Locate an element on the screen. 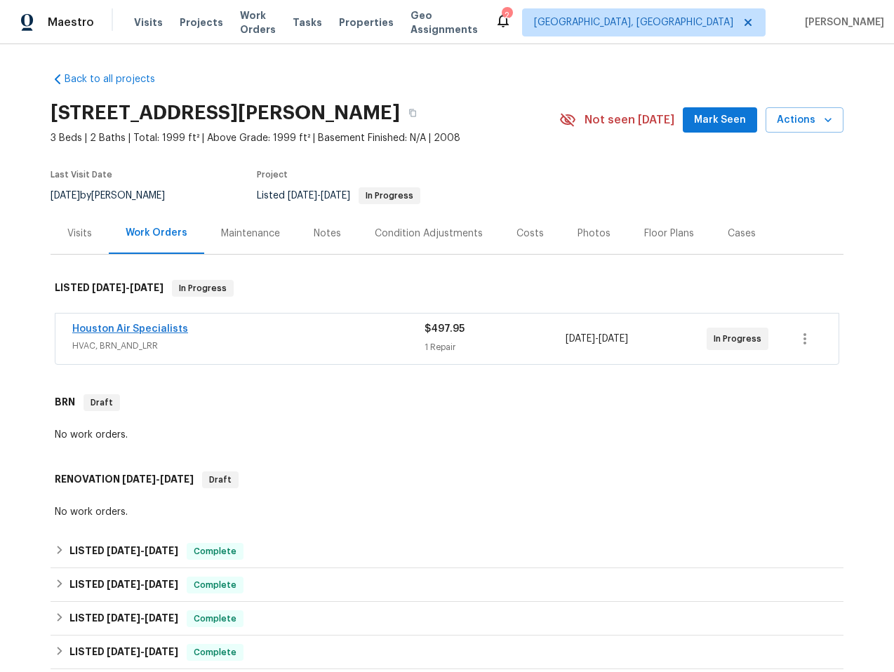 The width and height of the screenshot is (894, 672). span: $497.95 is located at coordinates (444, 329).